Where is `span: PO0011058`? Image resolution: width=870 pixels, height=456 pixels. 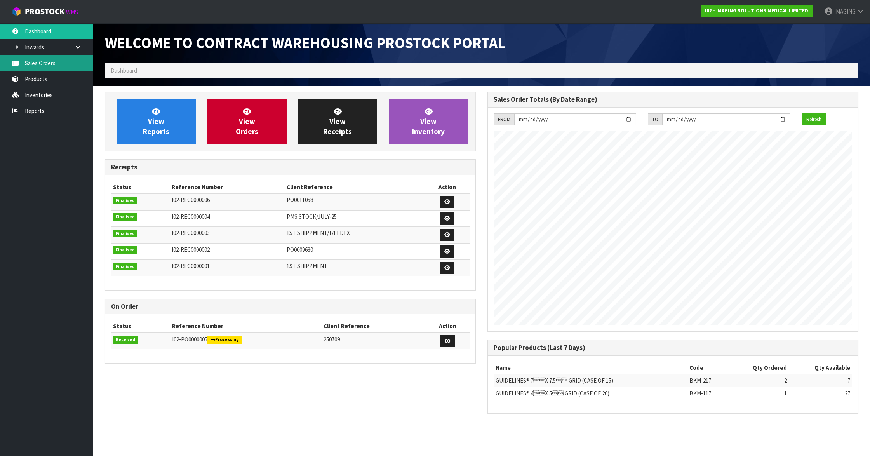 span: PO0011058 is located at coordinates (300, 200).